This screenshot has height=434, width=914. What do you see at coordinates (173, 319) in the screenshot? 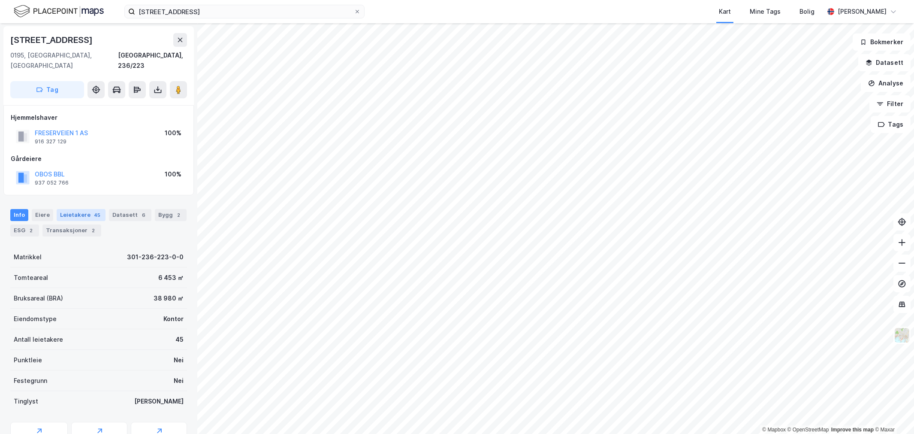
I see `div: Kontor` at bounding box center [173, 319].